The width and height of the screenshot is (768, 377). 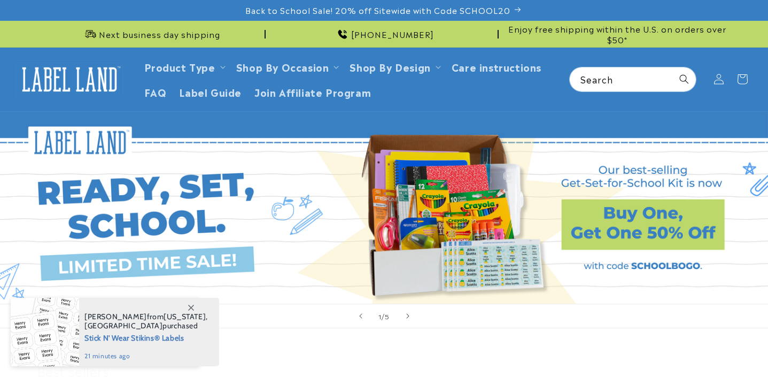 I want to click on button: Next slide, so click(x=408, y=316).